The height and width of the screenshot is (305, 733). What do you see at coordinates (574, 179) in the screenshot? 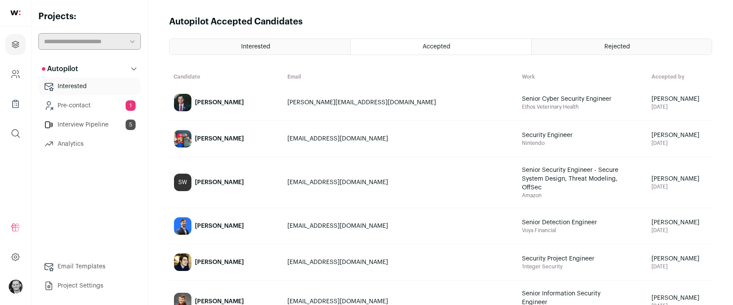
I see `span: Senior Security Engineer - Secure System Design, Threat Modeling, OffSec` at bounding box center [574, 179].